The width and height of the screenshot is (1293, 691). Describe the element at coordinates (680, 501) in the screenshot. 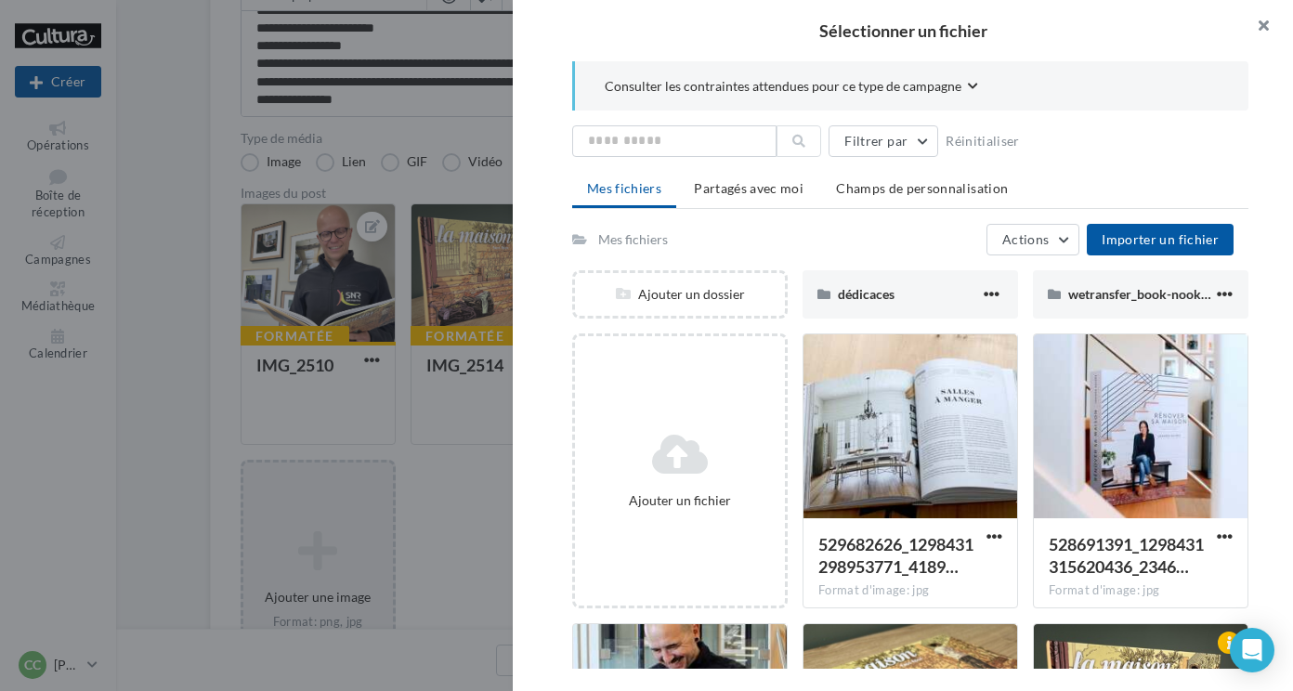

I see `div: Ajouter un fichier` at that location.